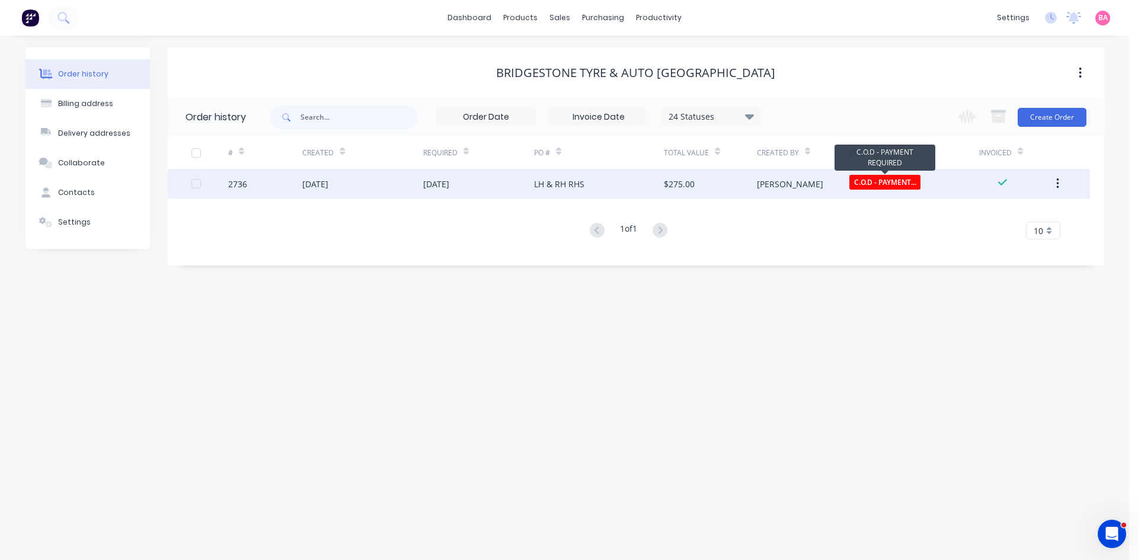  I want to click on div: 24 Statuses, so click(711, 117).